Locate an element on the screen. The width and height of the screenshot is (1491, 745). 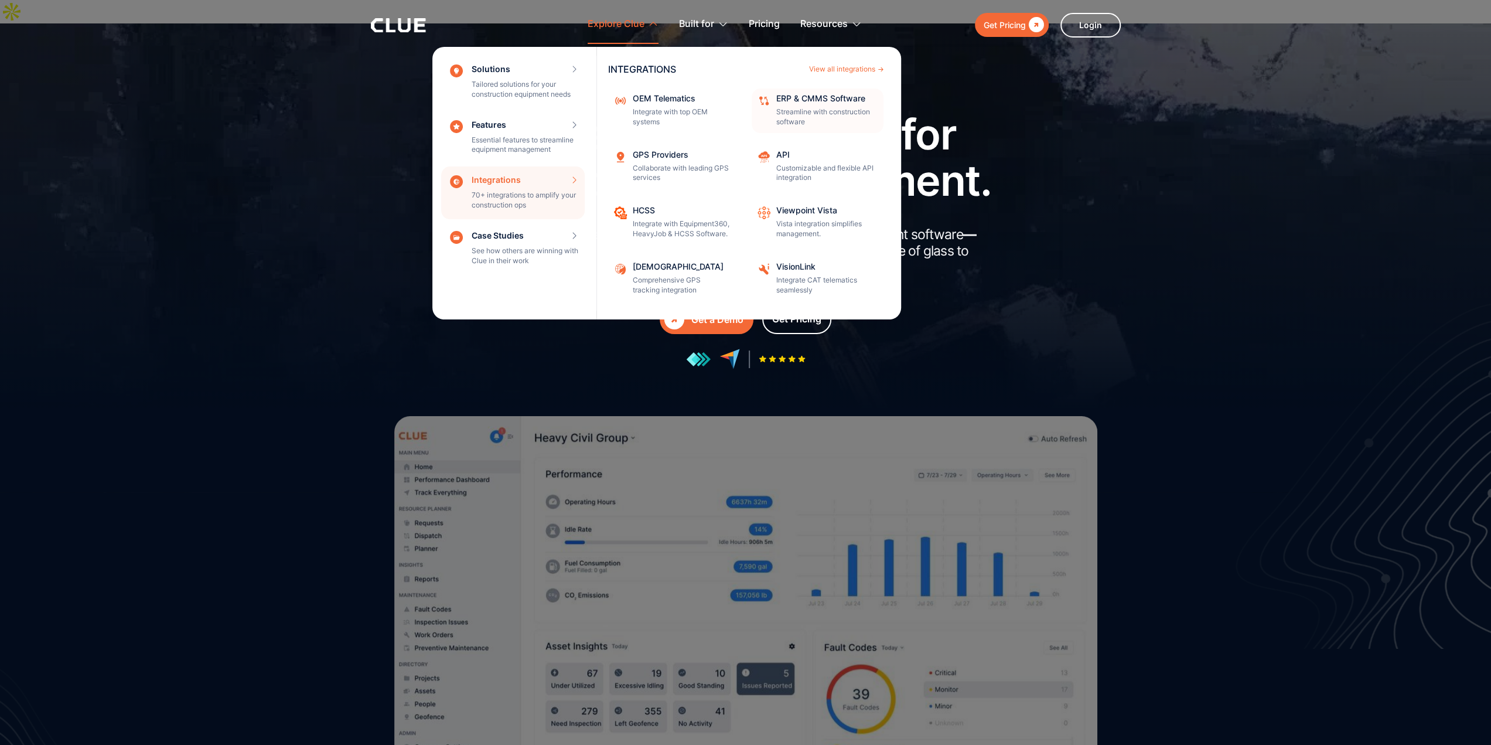
div: View all integrations is located at coordinates (842, 69).